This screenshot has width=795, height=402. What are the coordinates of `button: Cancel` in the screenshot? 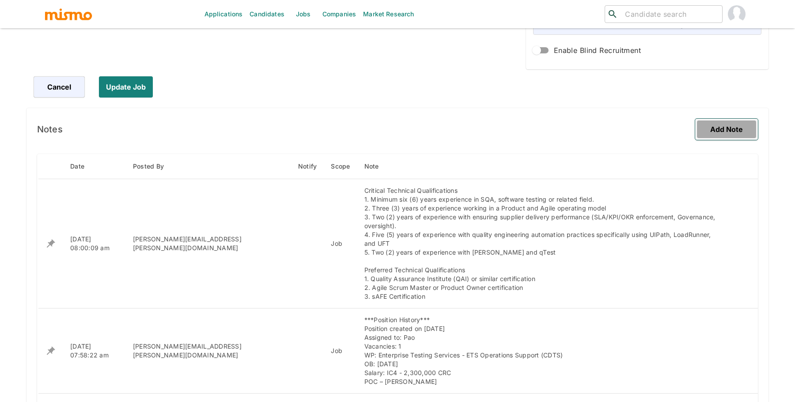 It's located at (59, 87).